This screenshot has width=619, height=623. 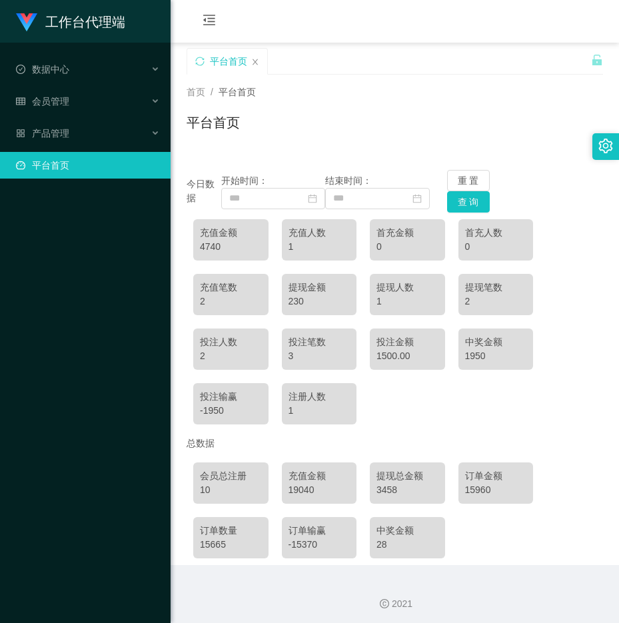 What do you see at coordinates (407, 342) in the screenshot?
I see `div: 投注金额` at bounding box center [407, 342].